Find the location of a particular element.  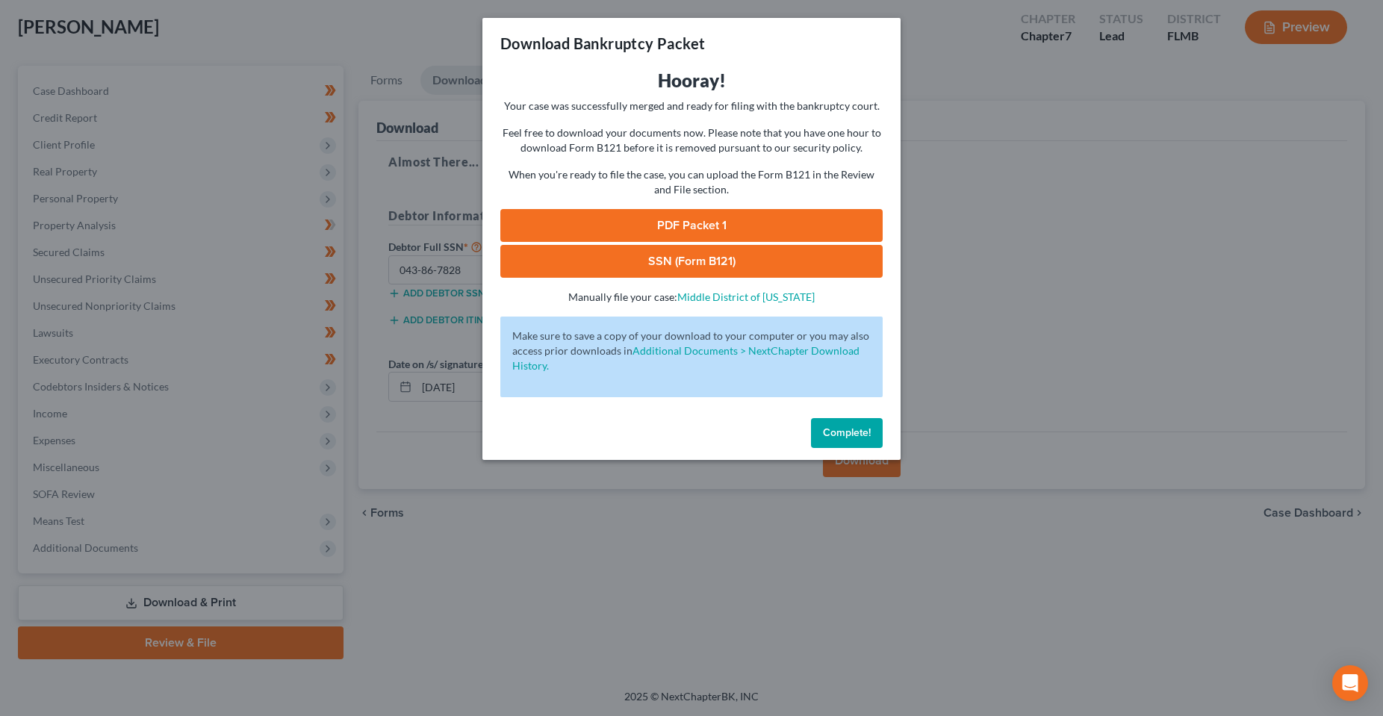

p: Make sure to save a copy of your download to your computer or you may also access prior downloads in is located at coordinates (691, 351).